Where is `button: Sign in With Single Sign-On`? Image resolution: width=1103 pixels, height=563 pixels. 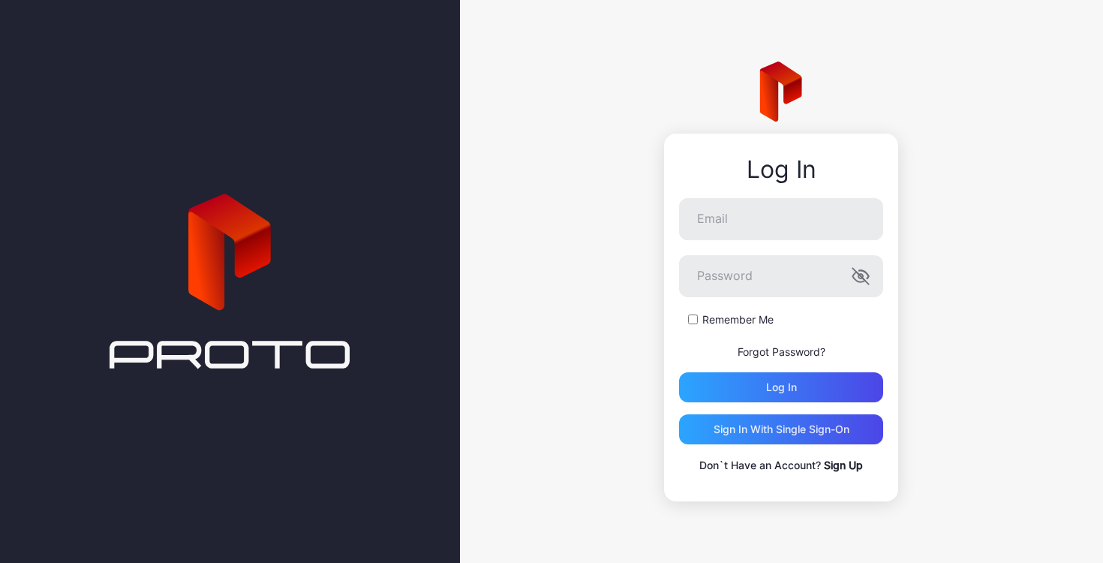 button: Sign in With Single Sign-On is located at coordinates (781, 429).